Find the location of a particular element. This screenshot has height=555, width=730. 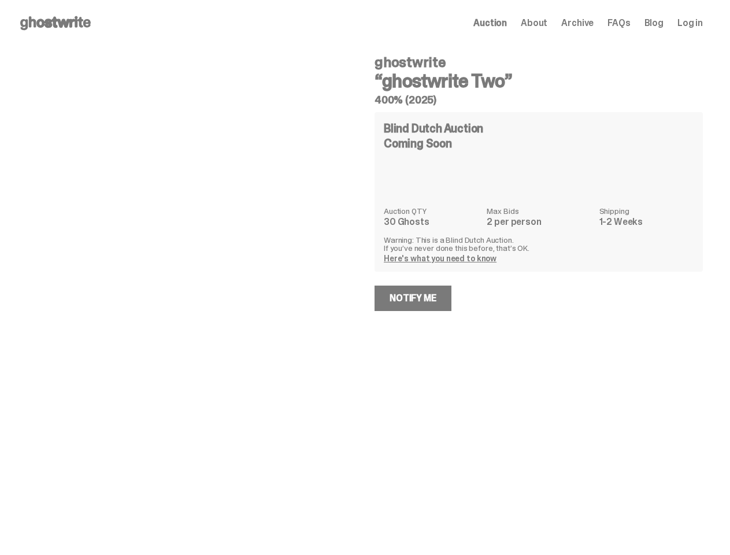

span: Archive is located at coordinates (578, 23).